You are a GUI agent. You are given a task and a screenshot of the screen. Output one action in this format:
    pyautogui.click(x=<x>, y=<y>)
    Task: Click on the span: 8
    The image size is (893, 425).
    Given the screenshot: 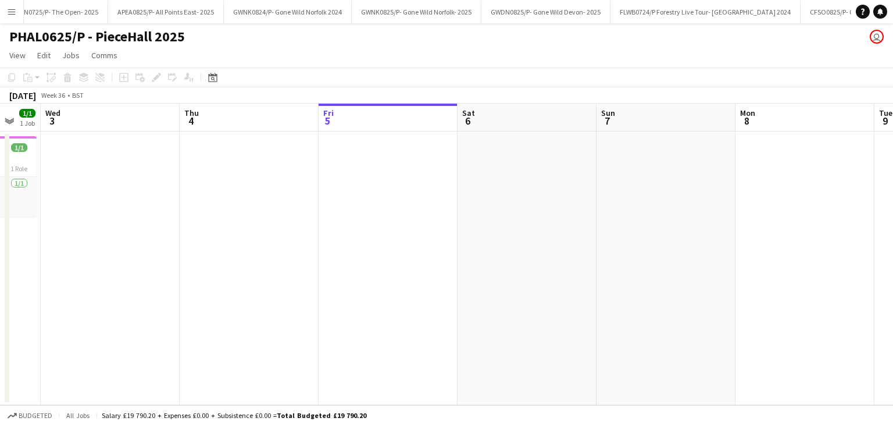 What is the action you would take?
    pyautogui.click(x=747, y=120)
    